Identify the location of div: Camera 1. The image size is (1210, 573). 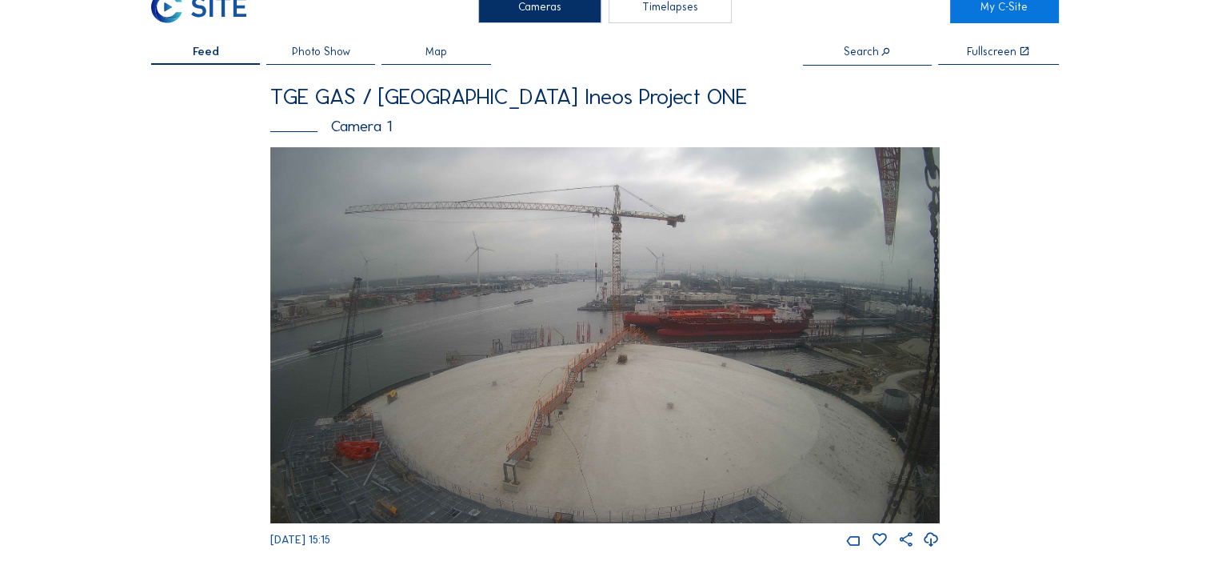
(605, 126).